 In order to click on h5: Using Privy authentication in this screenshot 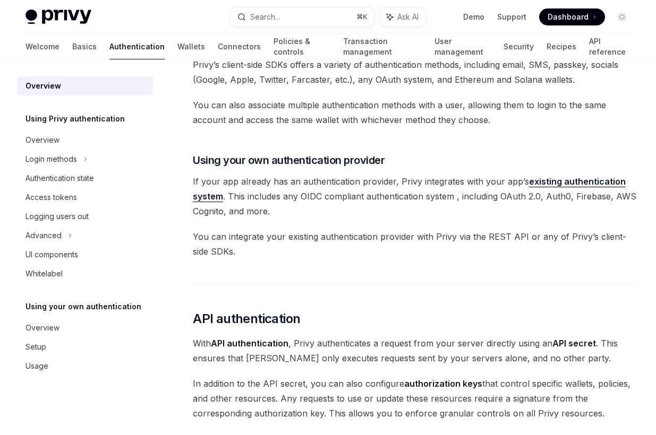, I will do `click(75, 119)`.